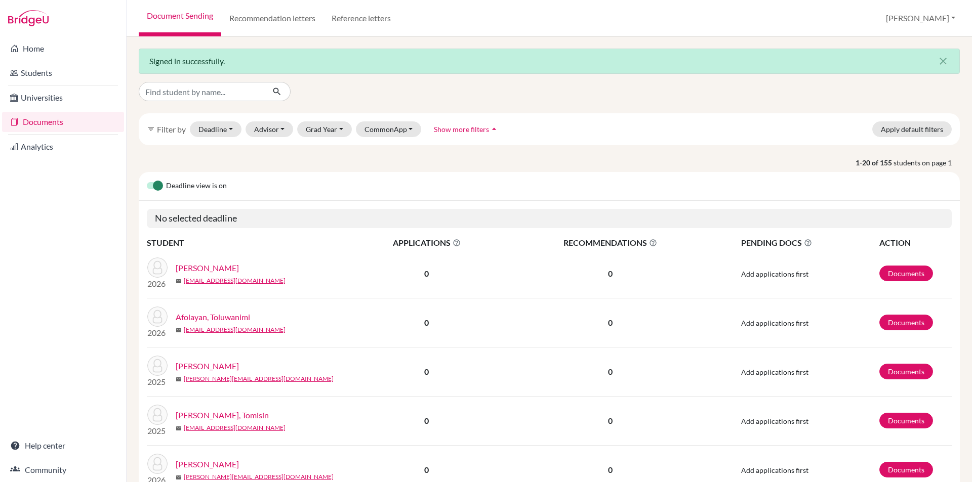 The width and height of the screenshot is (972, 482). What do you see at coordinates (28, 18) in the screenshot?
I see `img: Bridge-U` at bounding box center [28, 18].